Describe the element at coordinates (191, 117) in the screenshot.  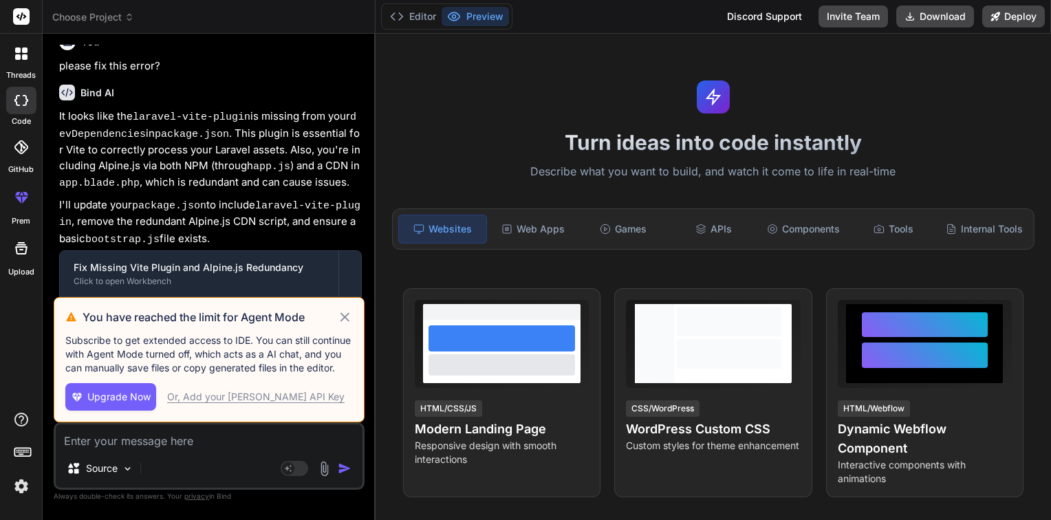
I see `code: laravel-vite-plugin` at that location.